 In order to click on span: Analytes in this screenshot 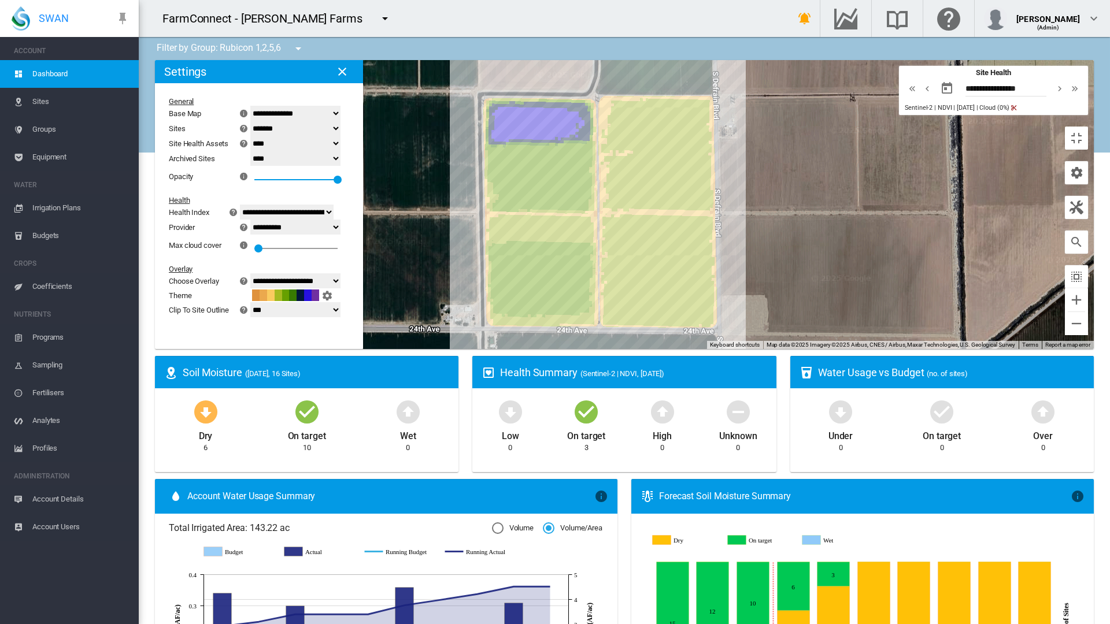, I will do `click(81, 421)`.